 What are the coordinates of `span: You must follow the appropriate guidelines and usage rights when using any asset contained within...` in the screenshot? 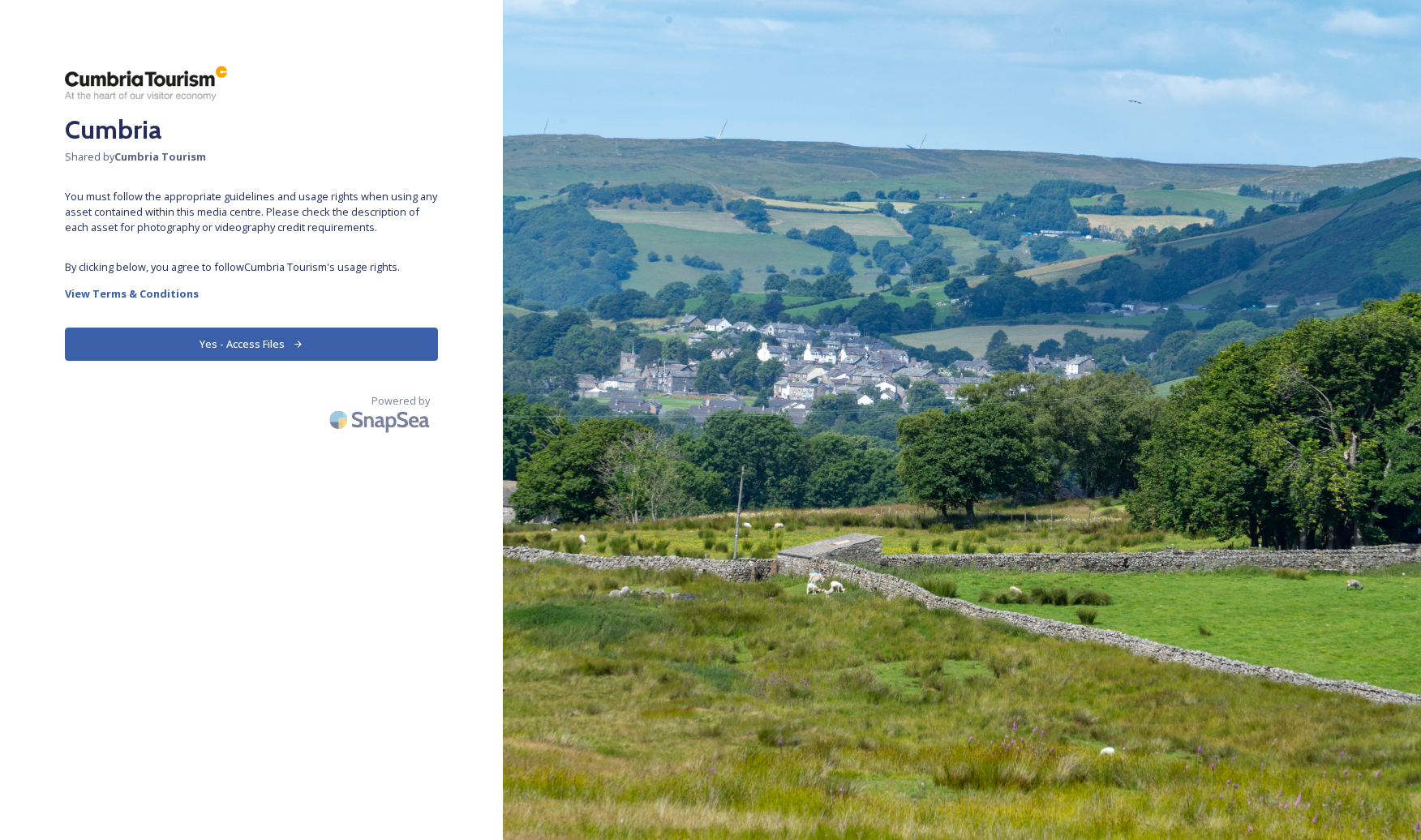 It's located at (251, 212).